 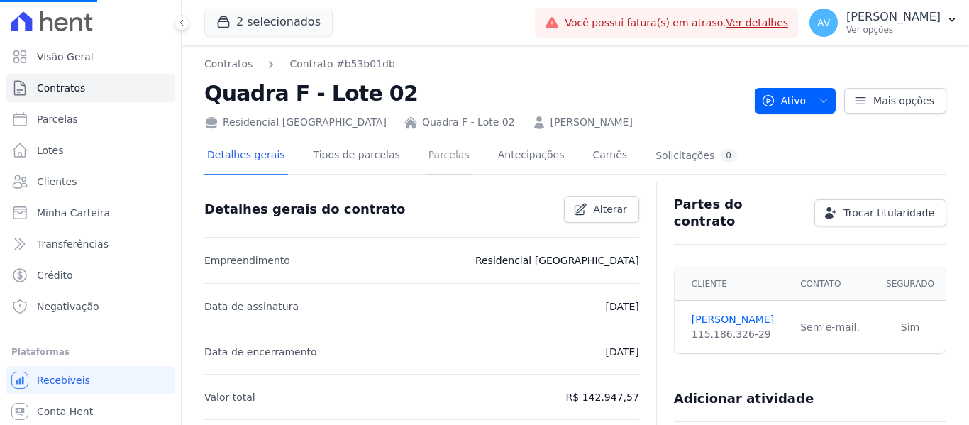 I want to click on th: Contato, so click(x=833, y=284).